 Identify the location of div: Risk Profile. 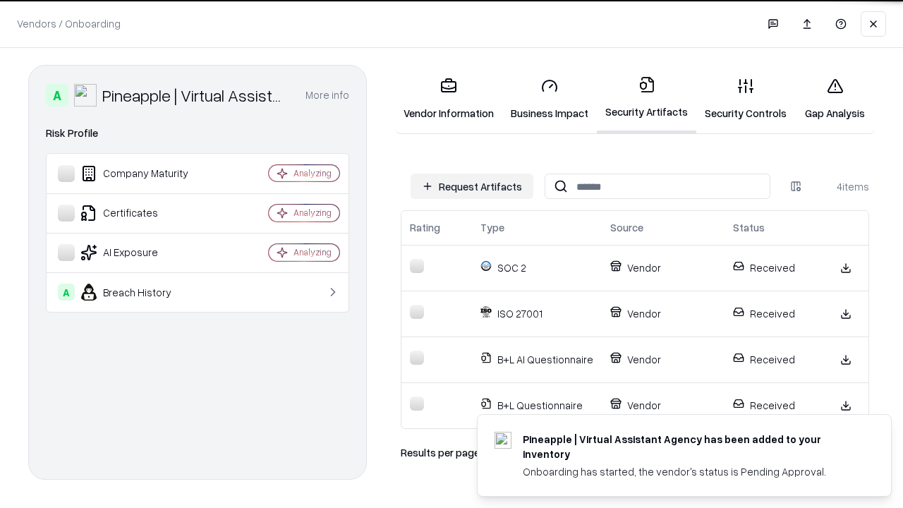
(198, 133).